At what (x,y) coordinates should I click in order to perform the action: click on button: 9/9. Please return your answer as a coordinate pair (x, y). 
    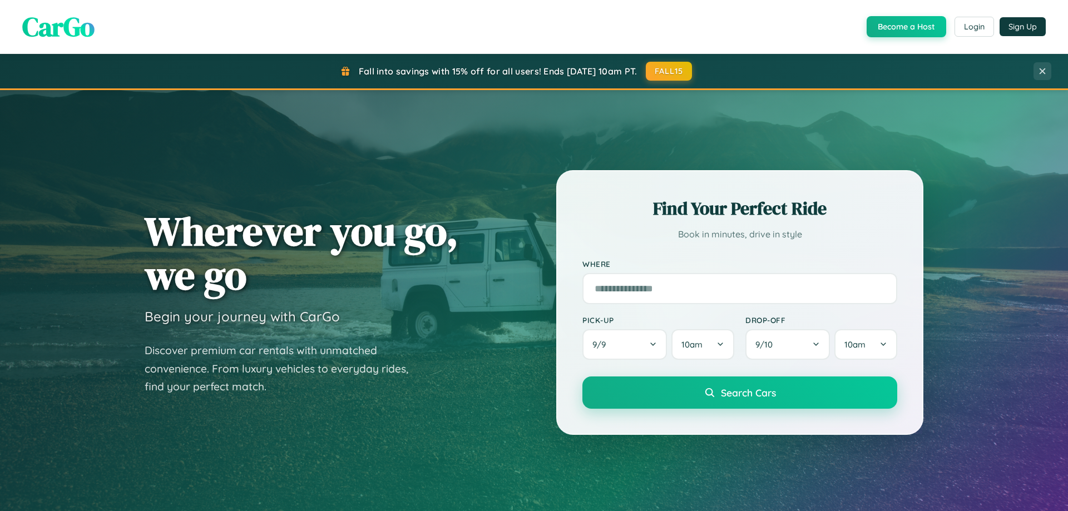
    Looking at the image, I should click on (625, 344).